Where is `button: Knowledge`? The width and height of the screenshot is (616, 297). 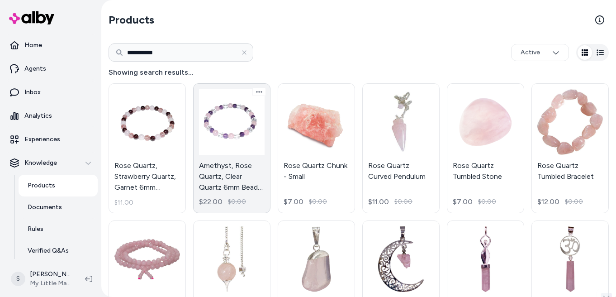
button: Knowledge is located at coordinates (51, 163).